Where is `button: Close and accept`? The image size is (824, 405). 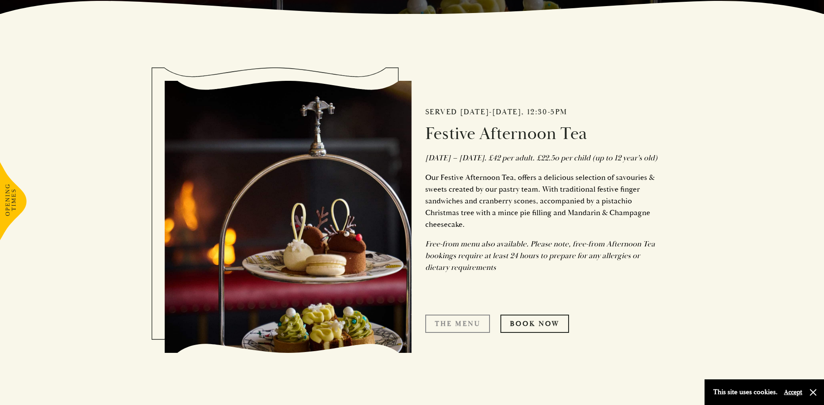
button: Close and accept is located at coordinates (813, 392).